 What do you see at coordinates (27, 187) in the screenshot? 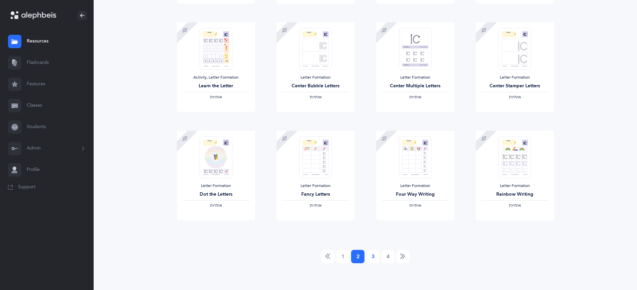
I see `span: Support` at bounding box center [27, 187].